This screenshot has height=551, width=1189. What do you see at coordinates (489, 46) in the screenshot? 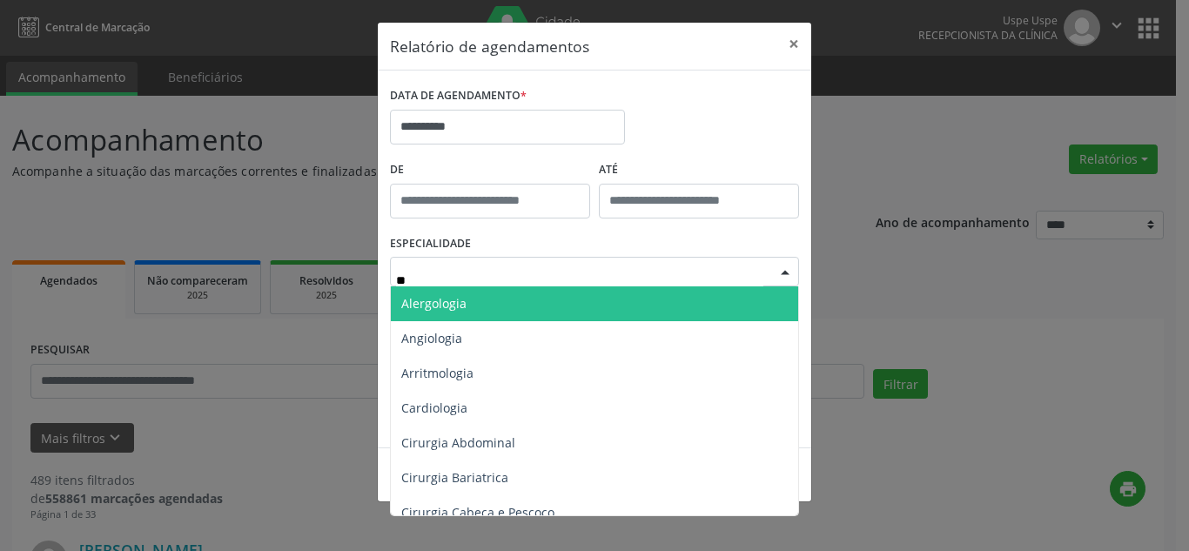
I see `h5: Relatório de agendamentos` at bounding box center [489, 46].